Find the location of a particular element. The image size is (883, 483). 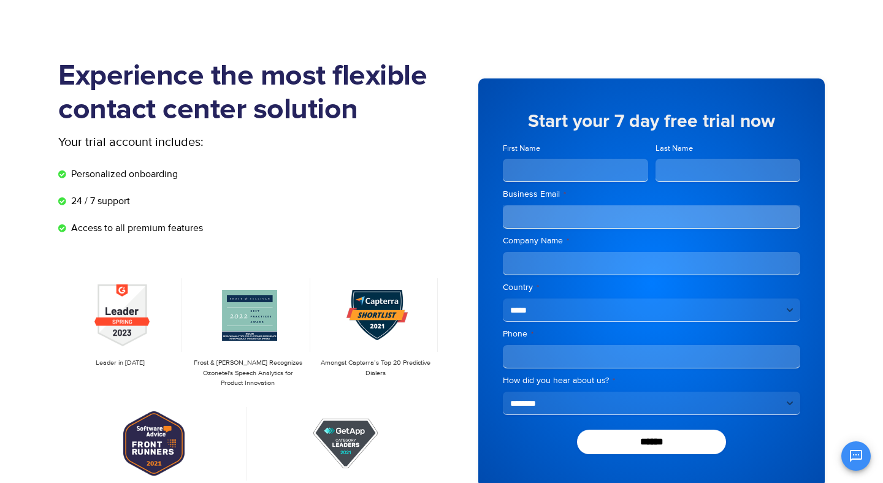

span: 24 / 7 support is located at coordinates (99, 201).